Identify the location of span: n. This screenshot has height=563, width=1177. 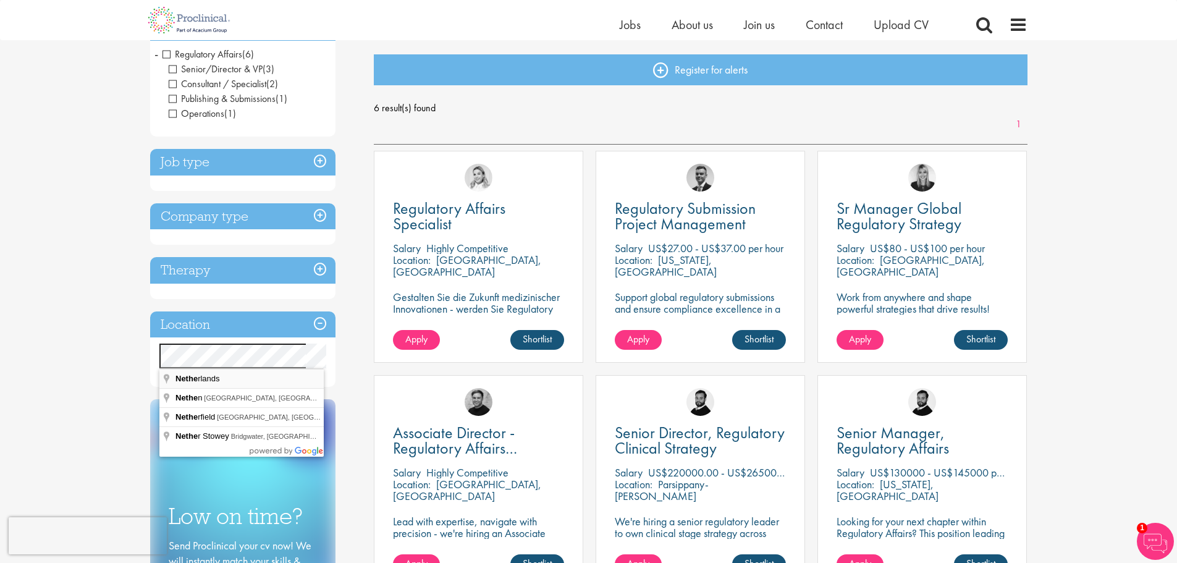
(190, 397).